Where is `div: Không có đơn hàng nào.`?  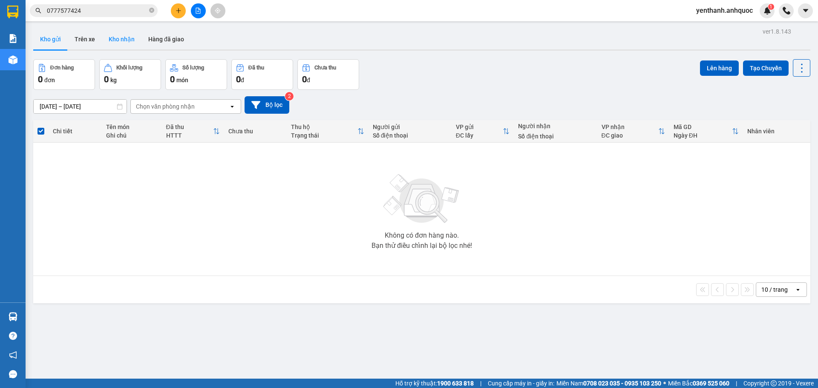 div: Không có đơn hàng nào. is located at coordinates (422, 236).